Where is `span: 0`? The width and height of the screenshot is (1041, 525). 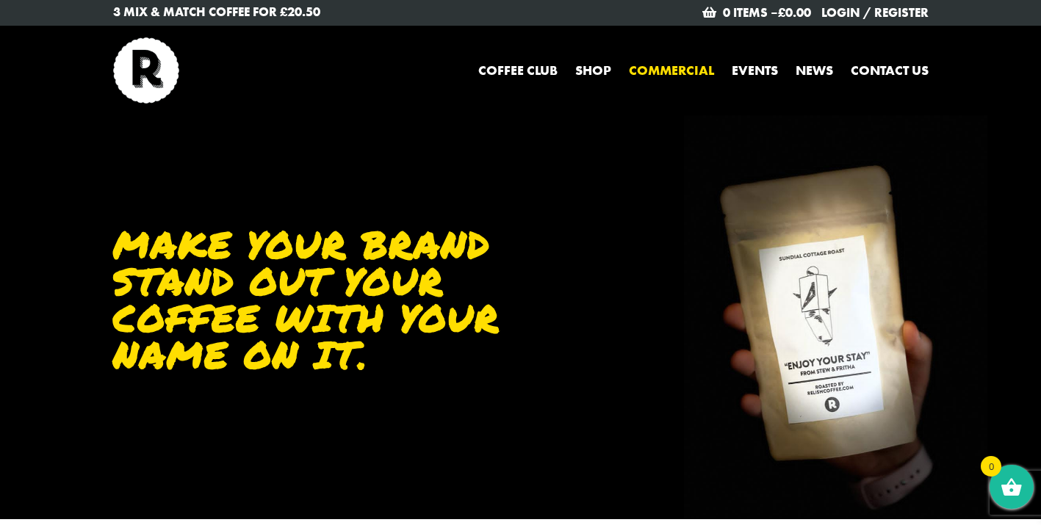 span: 0 is located at coordinates (991, 467).